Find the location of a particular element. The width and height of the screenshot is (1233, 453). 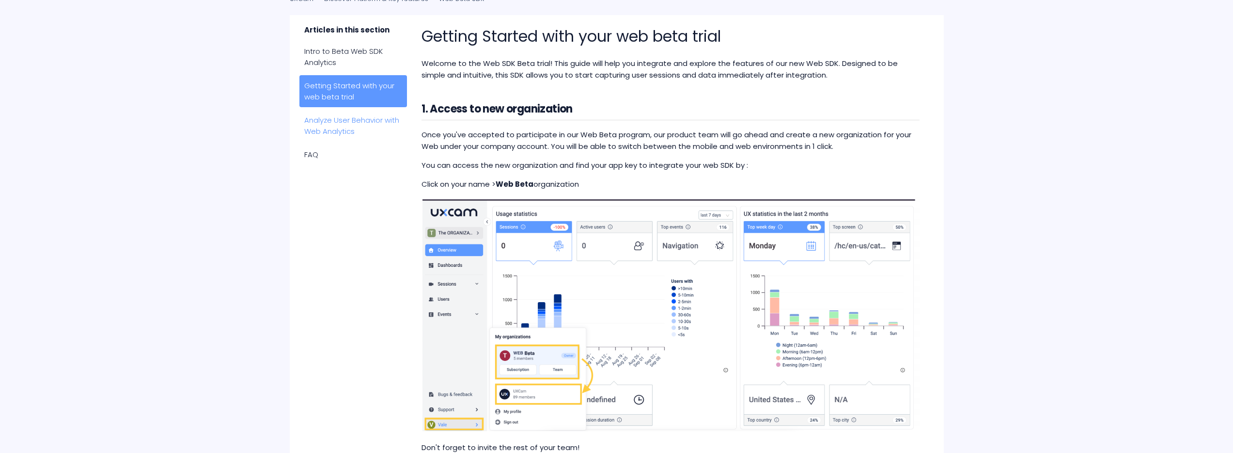

h2: 1. Access to new organization is located at coordinates (670, 110).